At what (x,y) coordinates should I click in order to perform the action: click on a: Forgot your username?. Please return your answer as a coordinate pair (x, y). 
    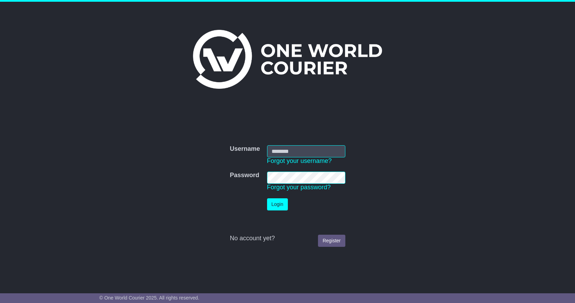
    Looking at the image, I should click on (299, 161).